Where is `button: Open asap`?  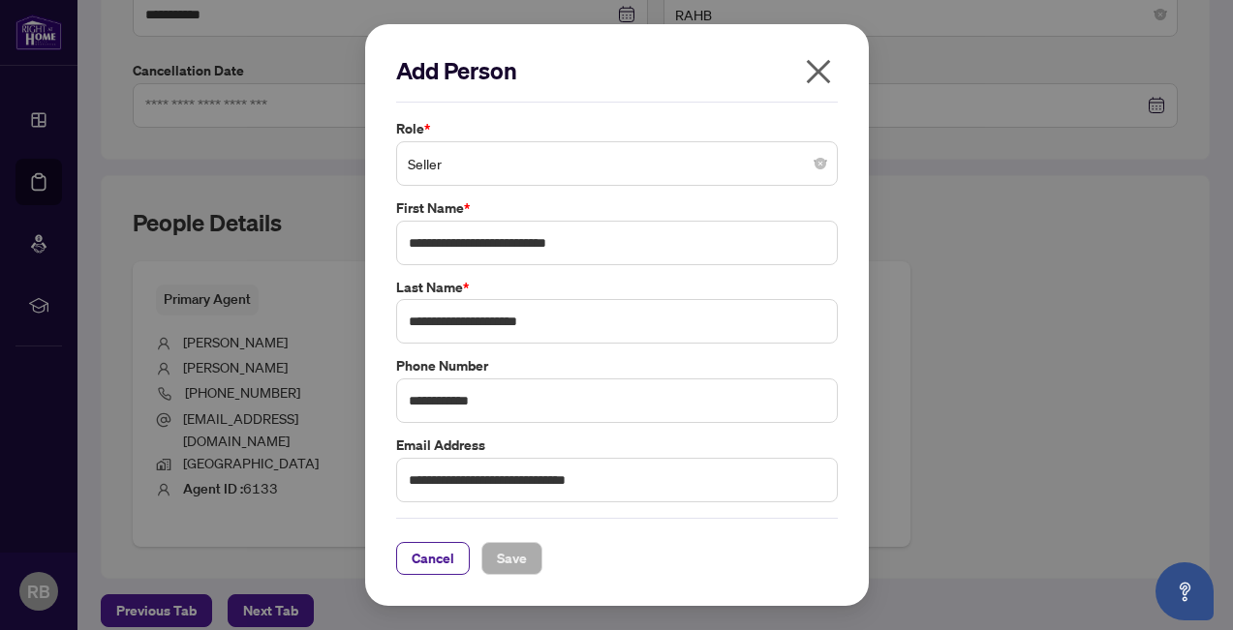 button: Open asap is located at coordinates (1184, 592).